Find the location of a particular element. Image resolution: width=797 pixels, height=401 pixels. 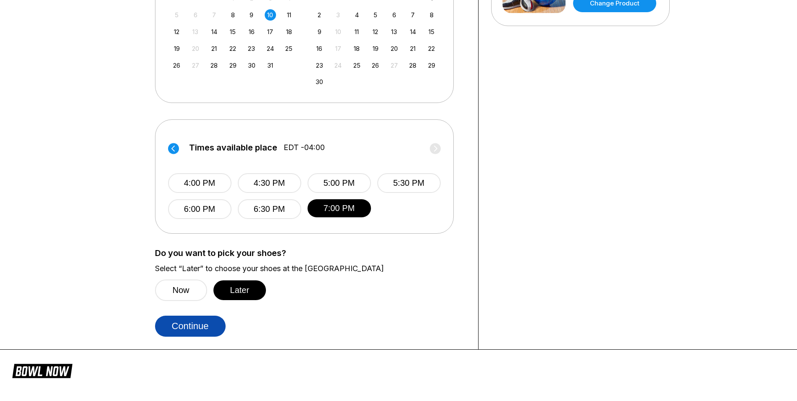

div: Choose Saturday, October 11th, 2025 is located at coordinates (289, 15).